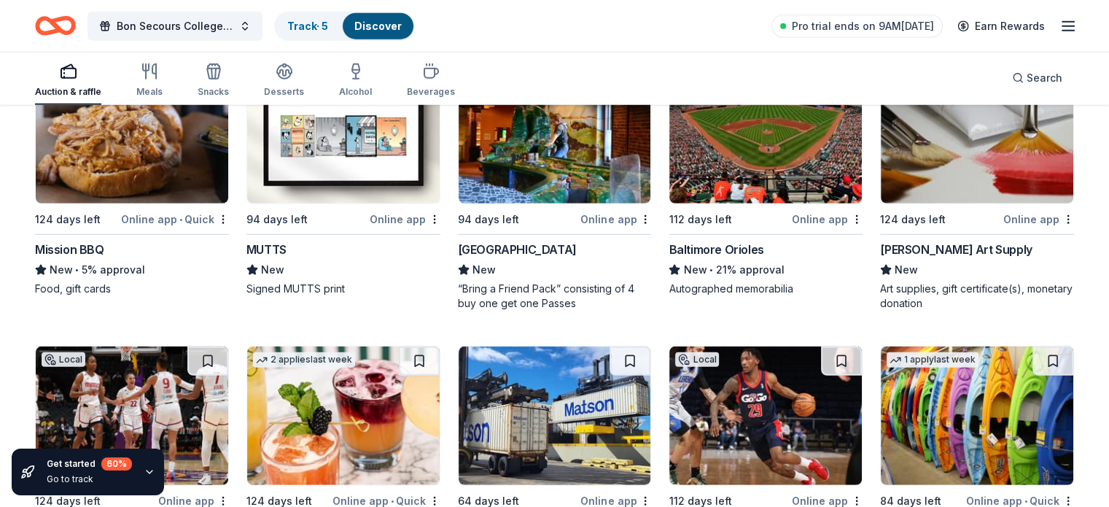 The height and width of the screenshot is (507, 1109). Describe the element at coordinates (766, 270) in the screenshot. I see `div: 21% approval` at that location.